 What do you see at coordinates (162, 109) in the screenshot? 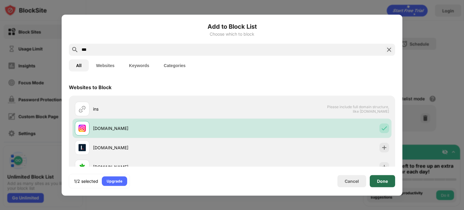
I see `div: ins` at bounding box center [162, 109].